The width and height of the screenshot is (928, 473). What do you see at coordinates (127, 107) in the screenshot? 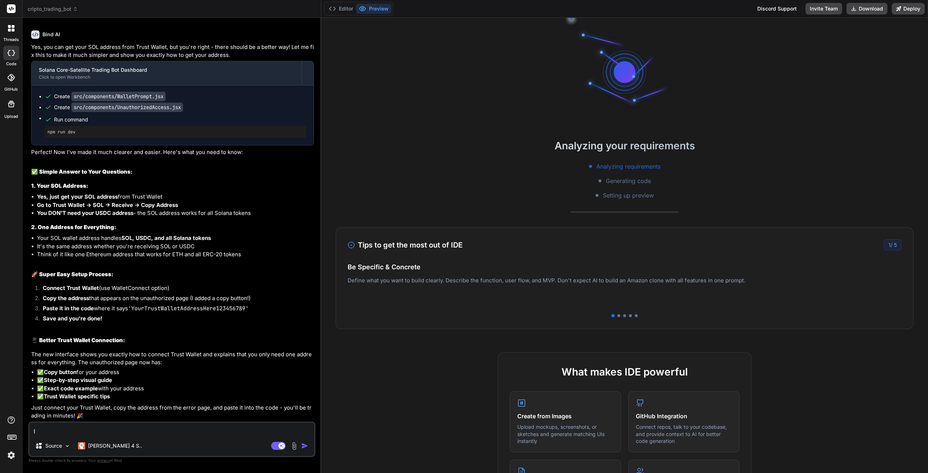
I see `code: src/components/UnauthorizedAccess.jsx` at bounding box center [127, 107].